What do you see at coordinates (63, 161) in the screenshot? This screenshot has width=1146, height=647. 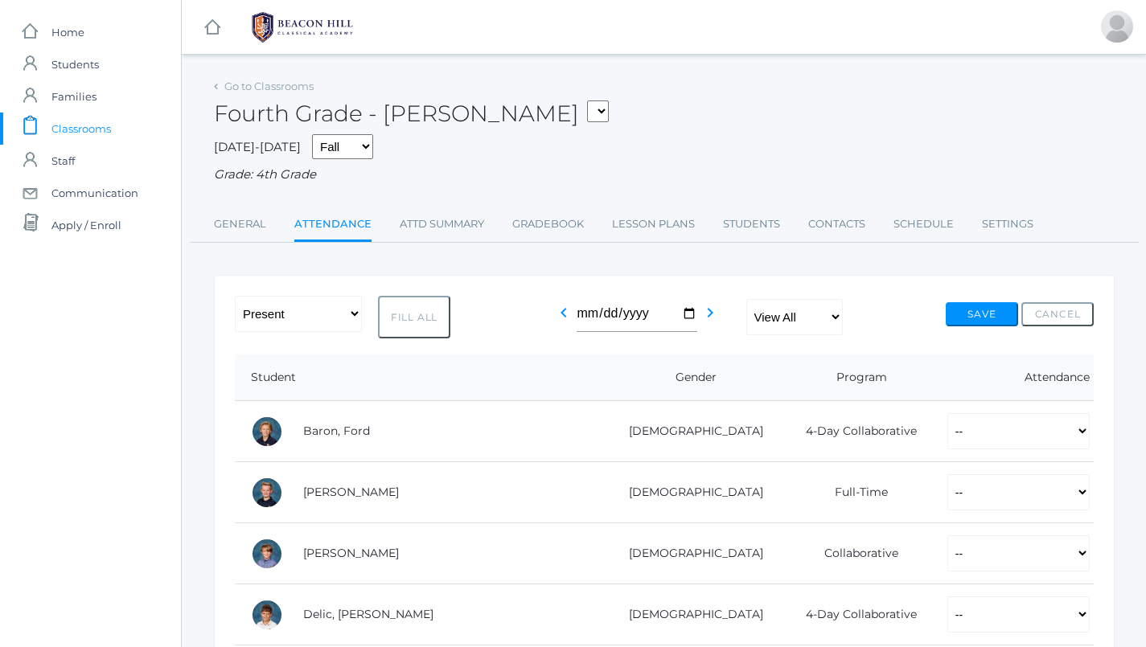 I see `span: Staff` at bounding box center [63, 161].